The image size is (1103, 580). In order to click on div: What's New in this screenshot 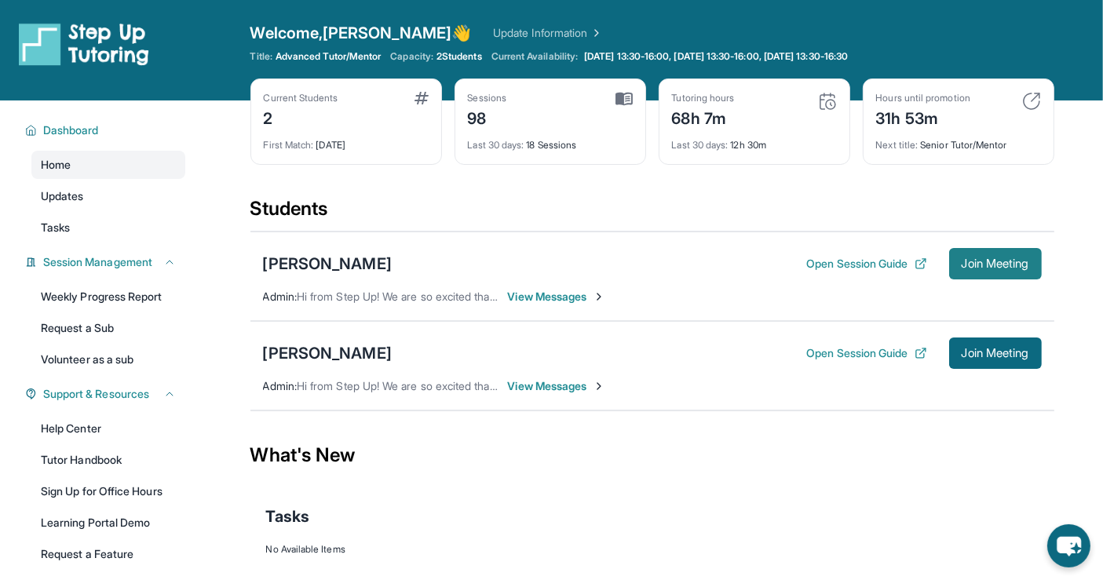, I will do `click(652, 455)`.